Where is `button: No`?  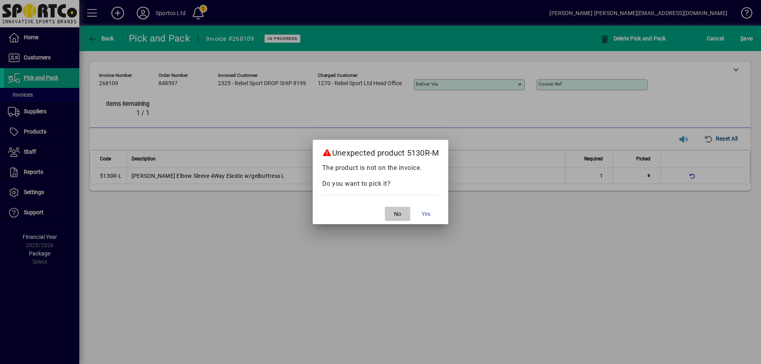 button: No is located at coordinates (398, 214).